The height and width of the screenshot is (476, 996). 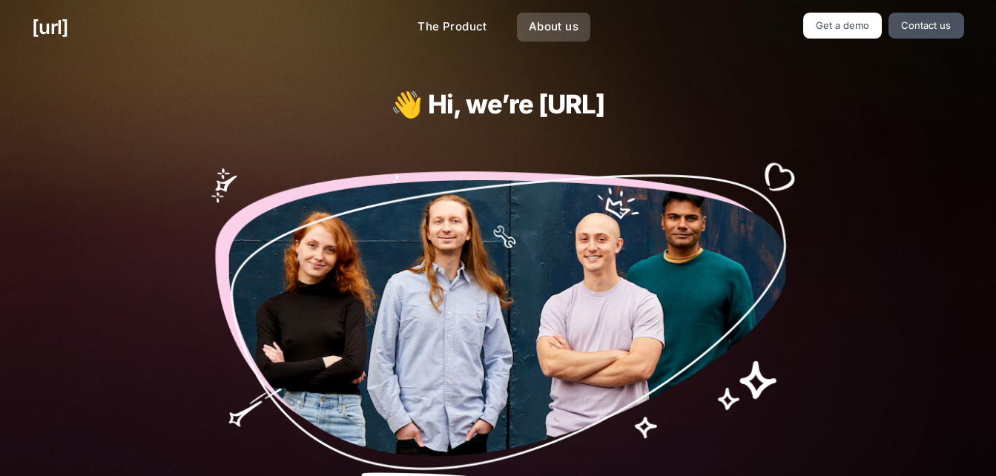 I want to click on a: About us, so click(x=553, y=27).